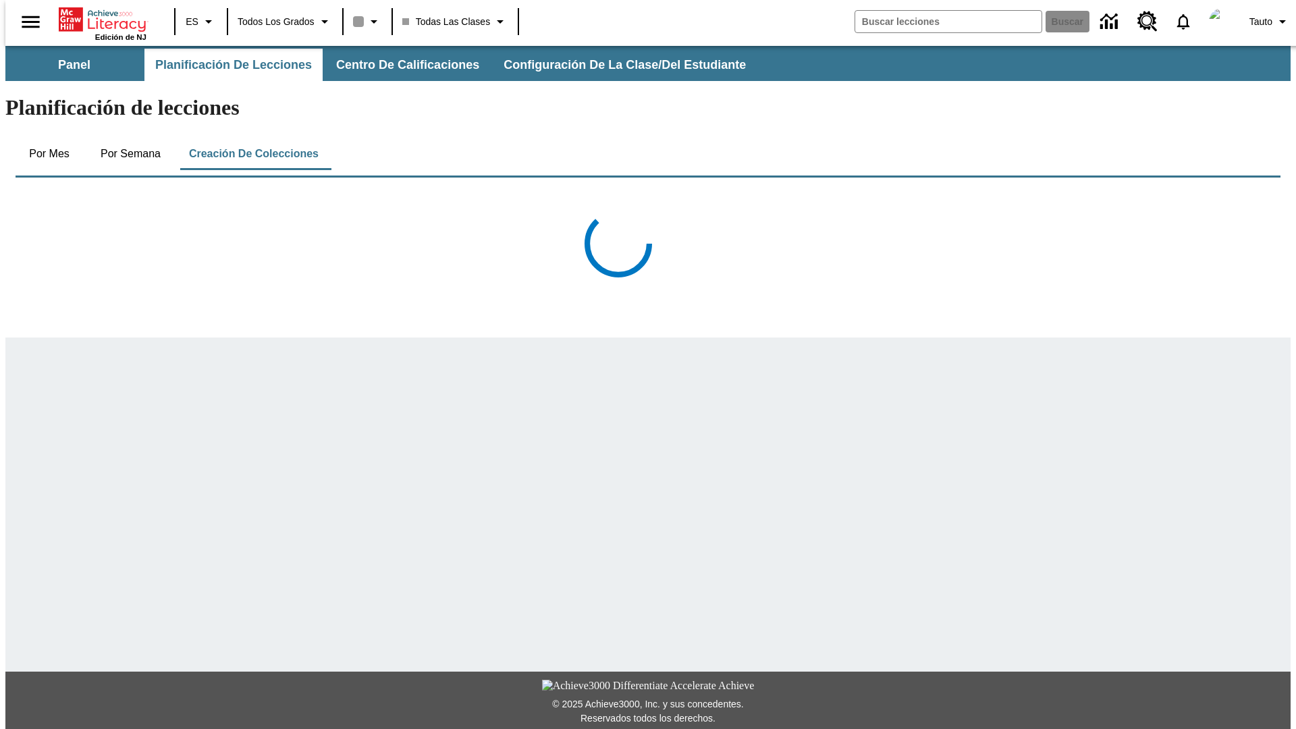  I want to click on a: Centro de información, so click(1110, 22).